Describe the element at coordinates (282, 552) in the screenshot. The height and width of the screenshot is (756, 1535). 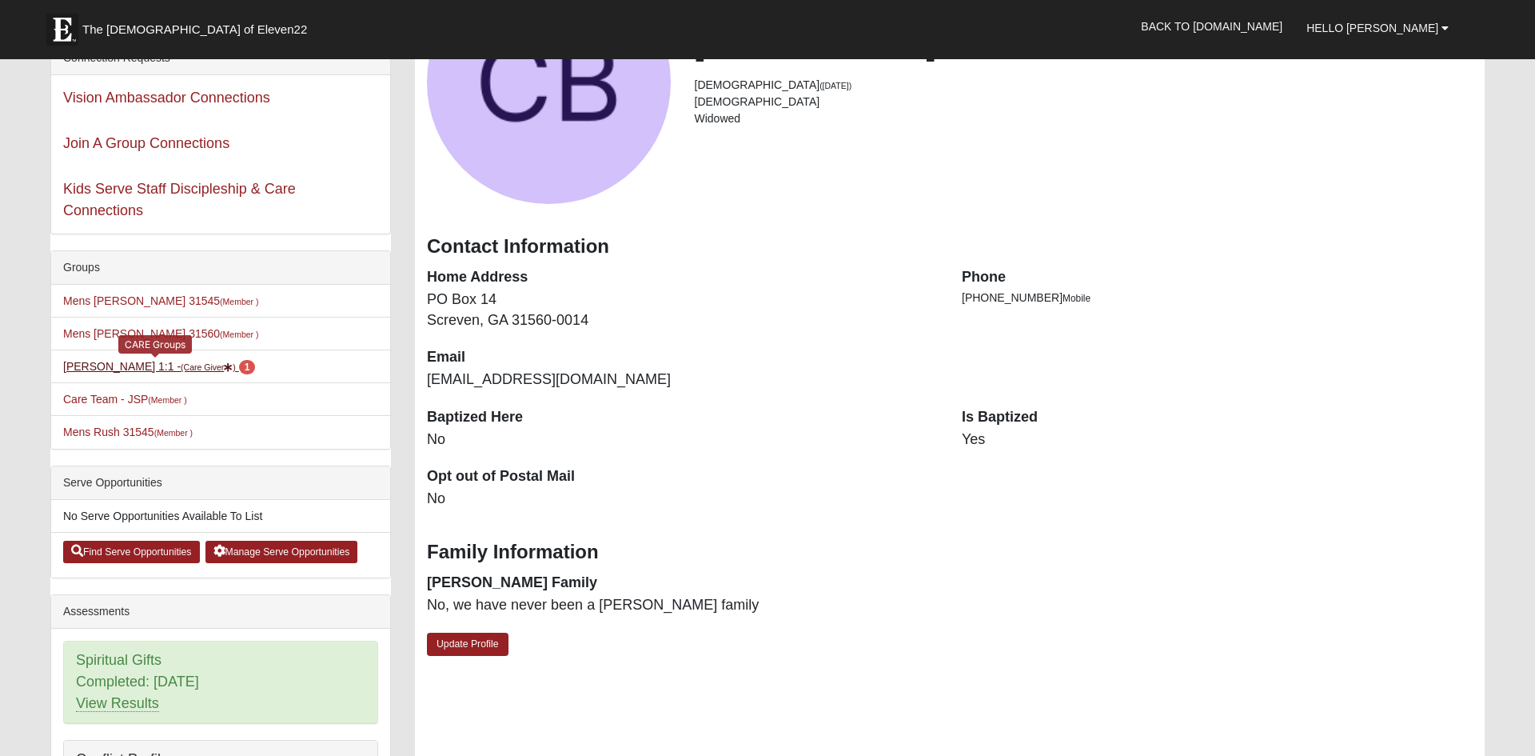
I see `a: Manage Serve Opportunities` at that location.